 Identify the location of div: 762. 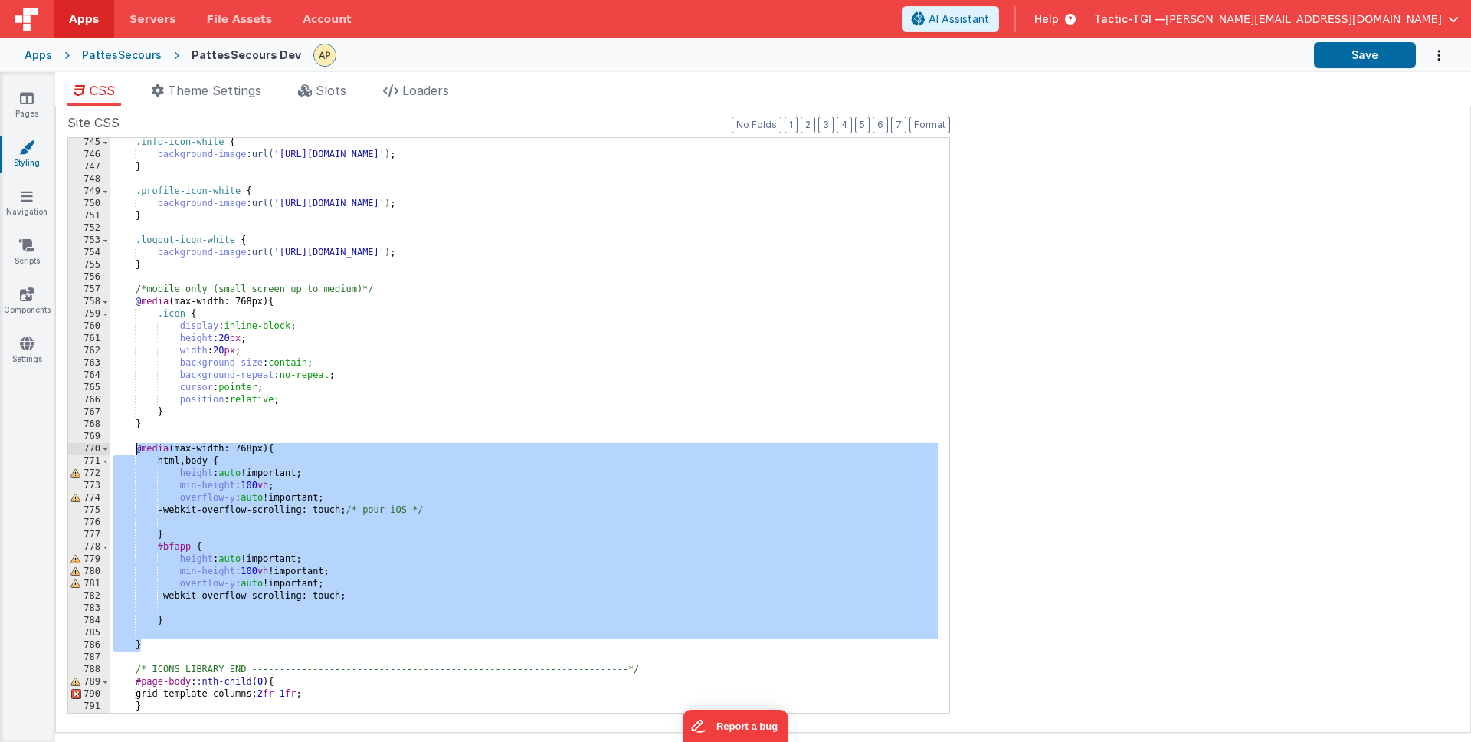
(89, 351).